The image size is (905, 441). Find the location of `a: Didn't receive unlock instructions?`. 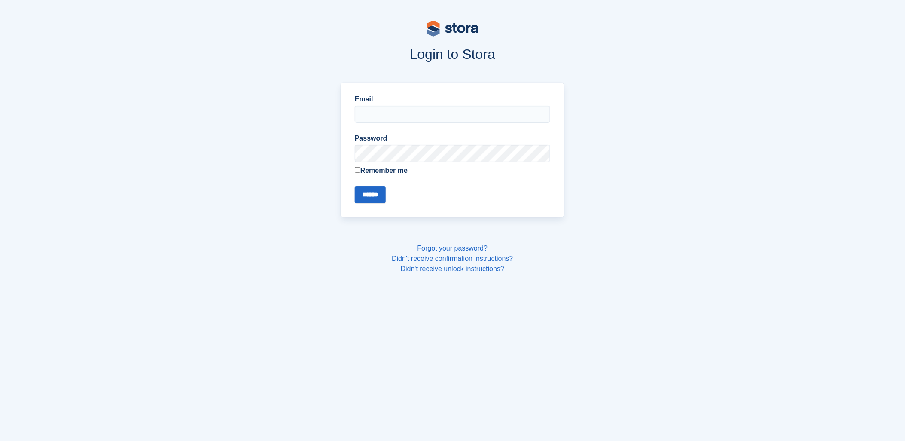

a: Didn't receive unlock instructions? is located at coordinates (452, 268).